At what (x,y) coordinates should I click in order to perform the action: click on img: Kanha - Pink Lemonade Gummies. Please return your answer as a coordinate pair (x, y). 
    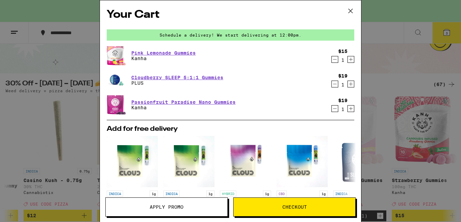
    Looking at the image, I should click on (116, 56).